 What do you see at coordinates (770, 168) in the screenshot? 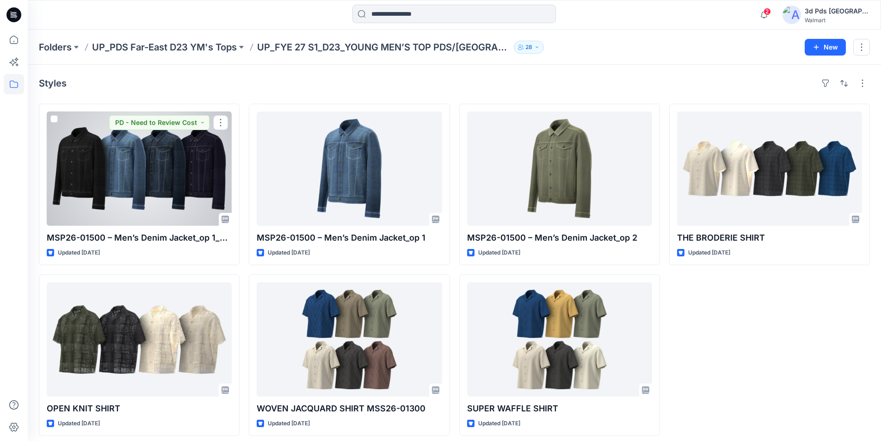
I see `a: THE BRODERIE SHIRT` at bounding box center [770, 168].